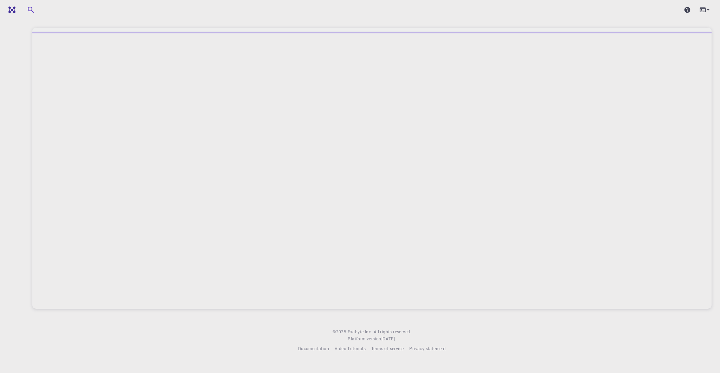 The width and height of the screenshot is (720, 373). What do you see at coordinates (360, 332) in the screenshot?
I see `span: Exabyte Inc.` at bounding box center [360, 332].